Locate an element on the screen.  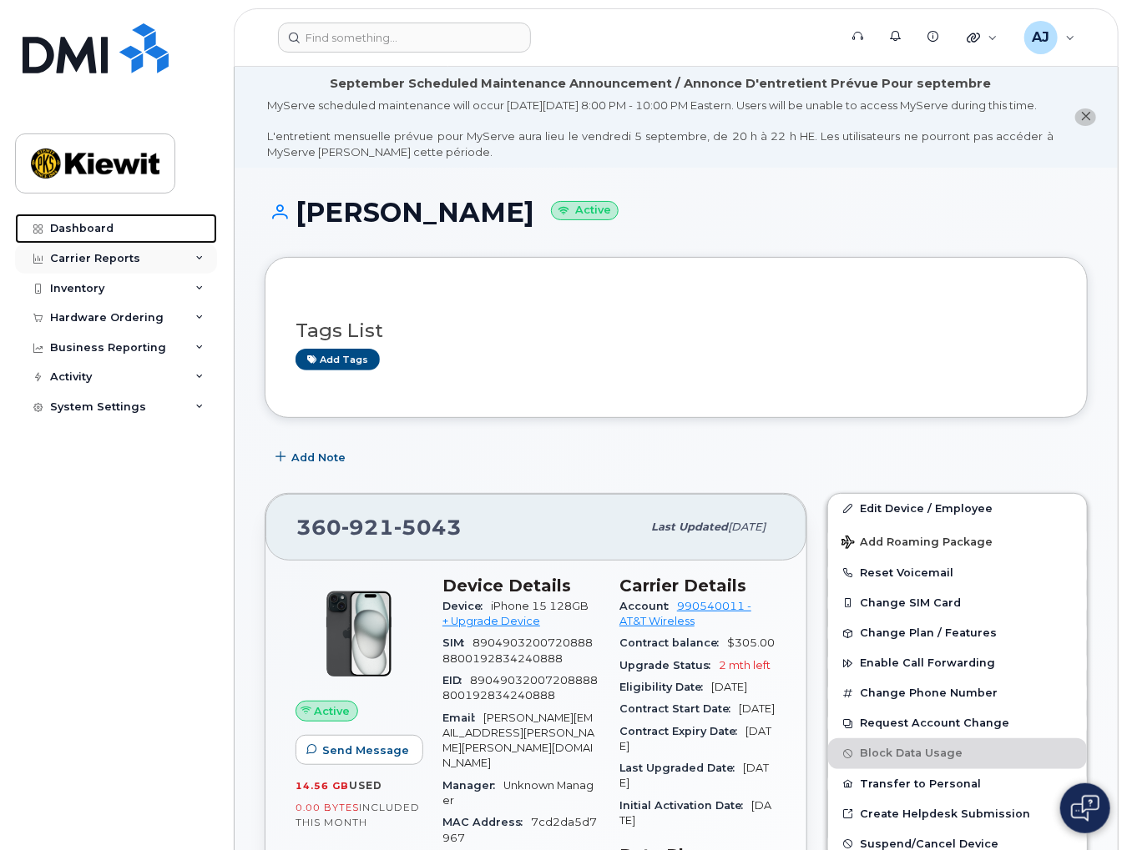
a: + Upgrade Device is located at coordinates (491, 621).